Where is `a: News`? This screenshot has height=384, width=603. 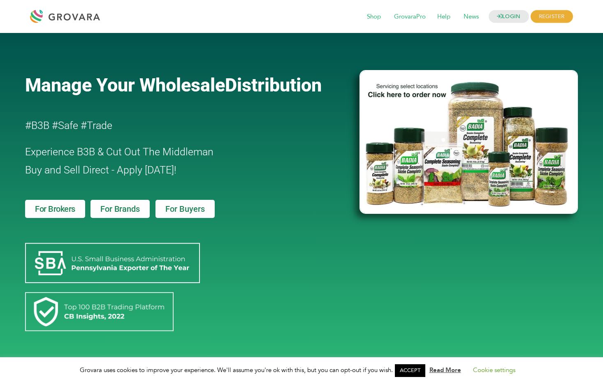 a: News is located at coordinates (471, 17).